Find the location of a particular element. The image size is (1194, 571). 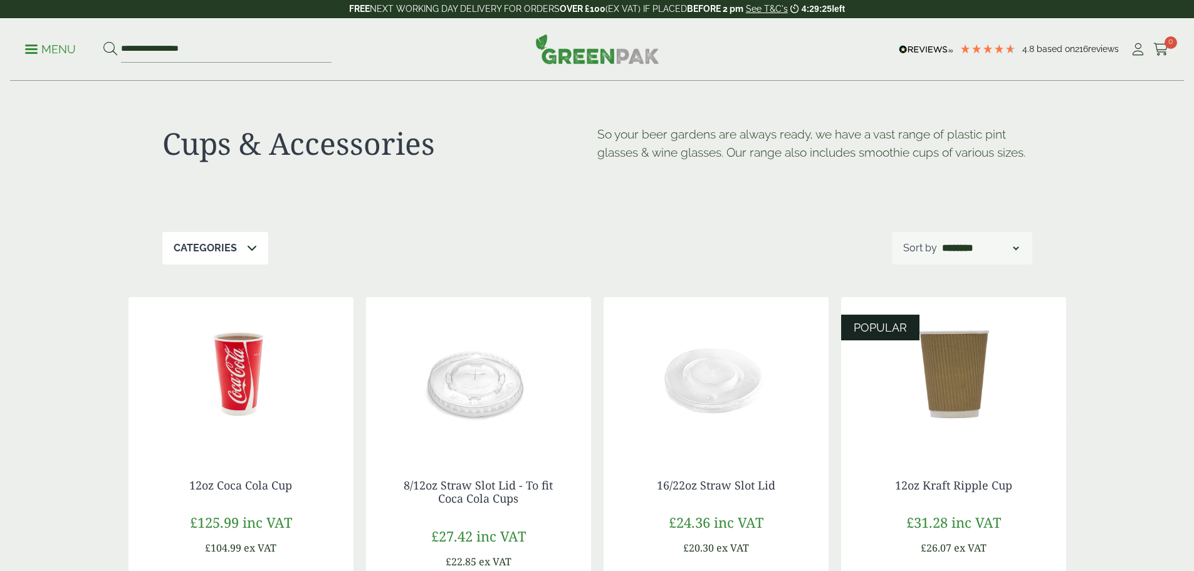

span: POPULAR is located at coordinates (880, 327).